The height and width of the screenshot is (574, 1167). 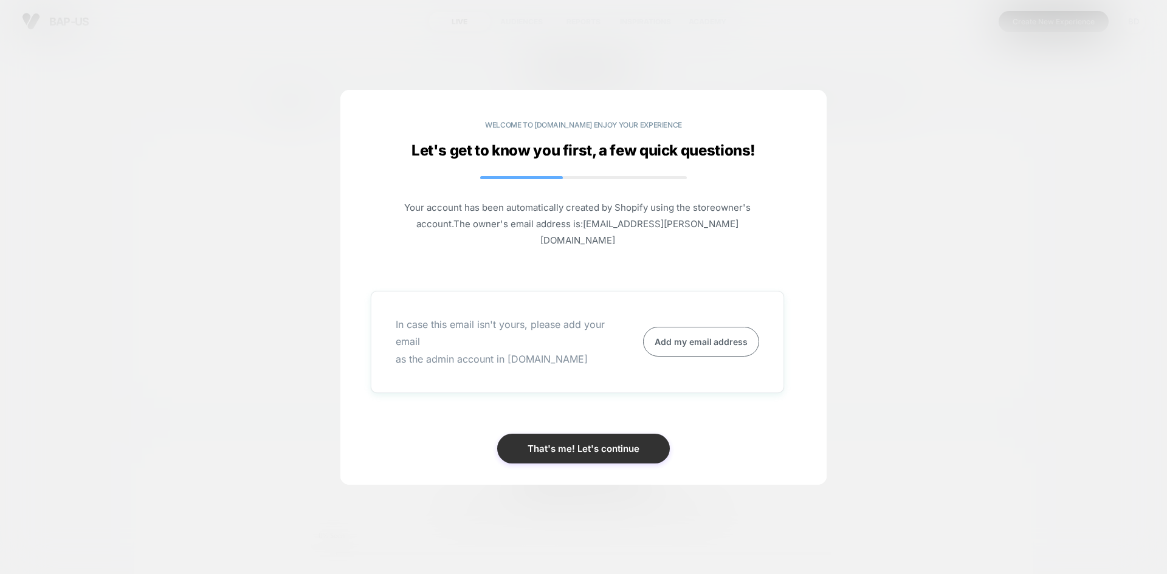 What do you see at coordinates (583, 150) in the screenshot?
I see `span: Let's get to know you first, a few quick questions!` at bounding box center [583, 150].